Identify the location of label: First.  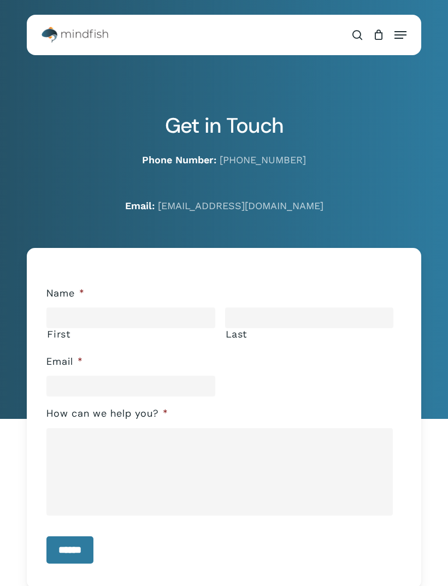
(130, 334).